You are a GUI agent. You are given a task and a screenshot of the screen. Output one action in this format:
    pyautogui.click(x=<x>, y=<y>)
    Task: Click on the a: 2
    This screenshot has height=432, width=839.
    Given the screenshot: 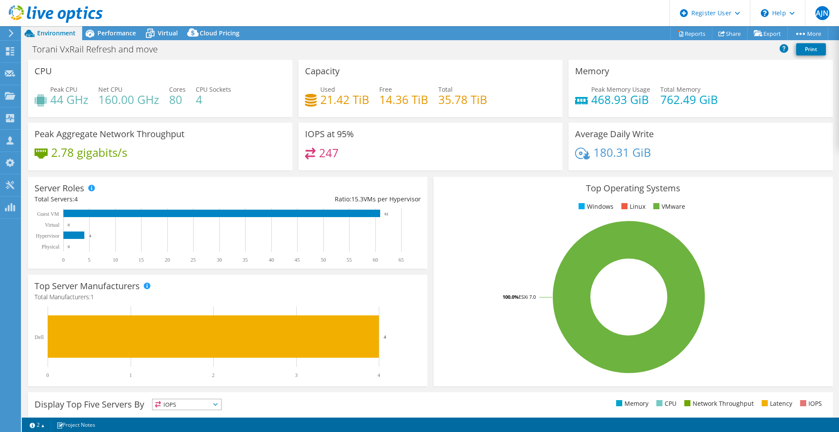 What is the action you would take?
    pyautogui.click(x=37, y=425)
    